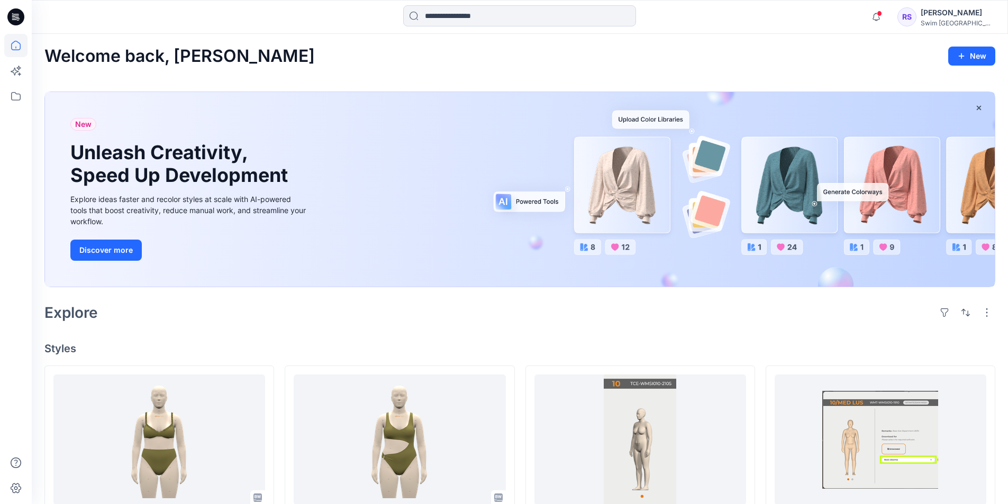 This screenshot has width=1008, height=504. What do you see at coordinates (181, 164) in the screenshot?
I see `h1: Unleash Creativity, Speed Up Development` at bounding box center [181, 164].